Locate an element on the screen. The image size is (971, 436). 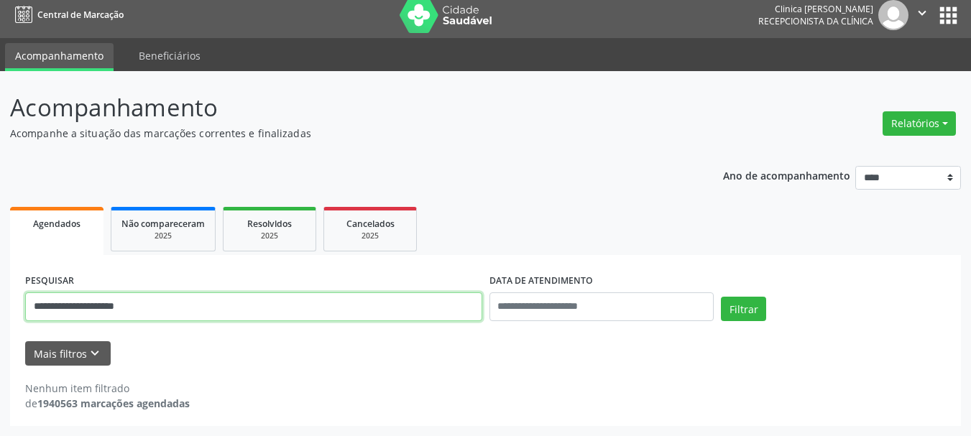
label: DATA DE ATENDIMENTO is located at coordinates (541, 281).